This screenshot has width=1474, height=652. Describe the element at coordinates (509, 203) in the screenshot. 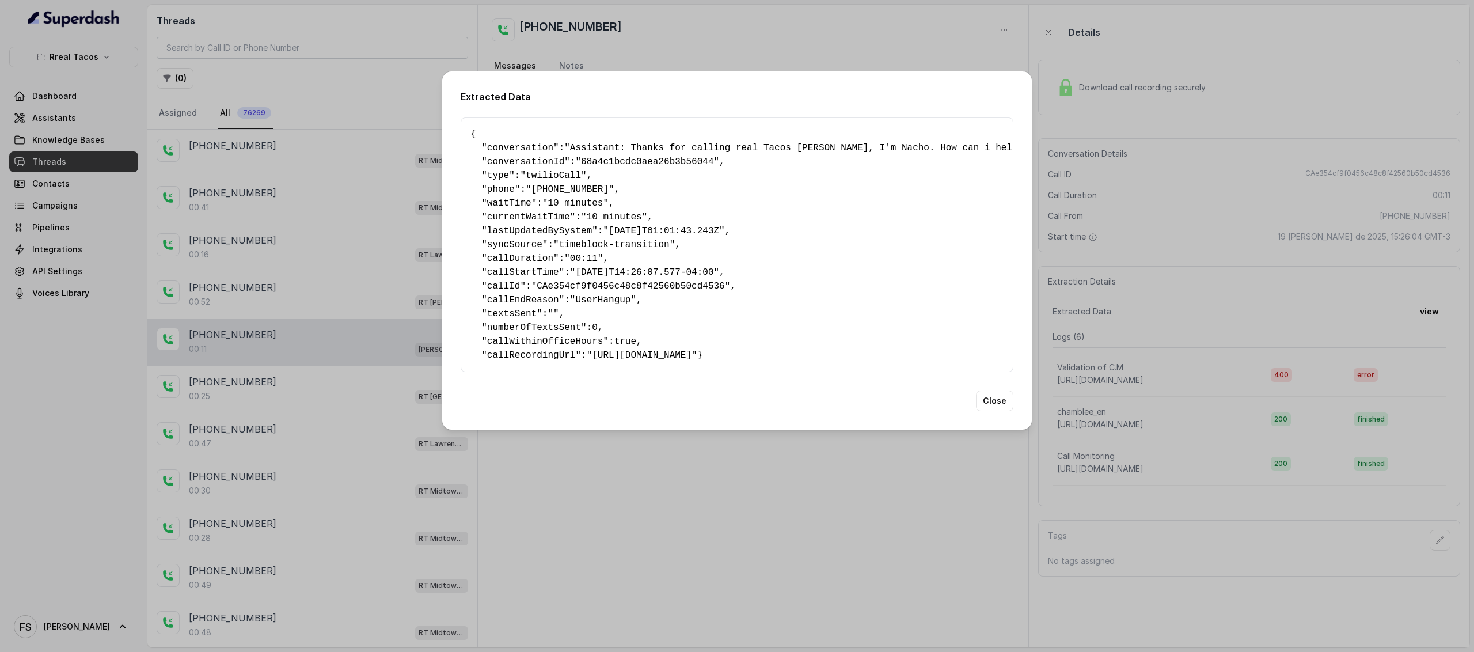

I see `span: waitTime` at that location.